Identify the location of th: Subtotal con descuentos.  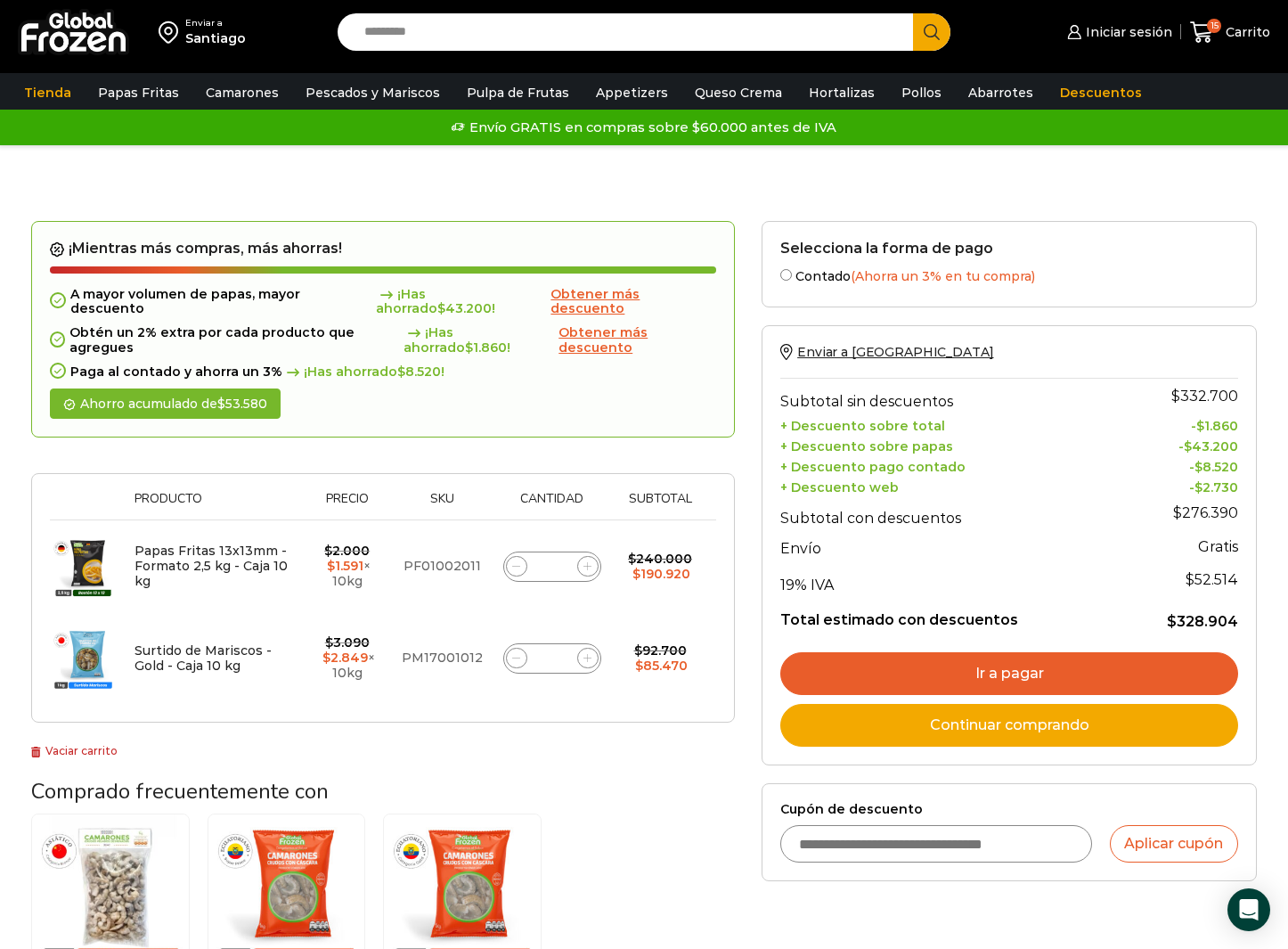
(951, 514).